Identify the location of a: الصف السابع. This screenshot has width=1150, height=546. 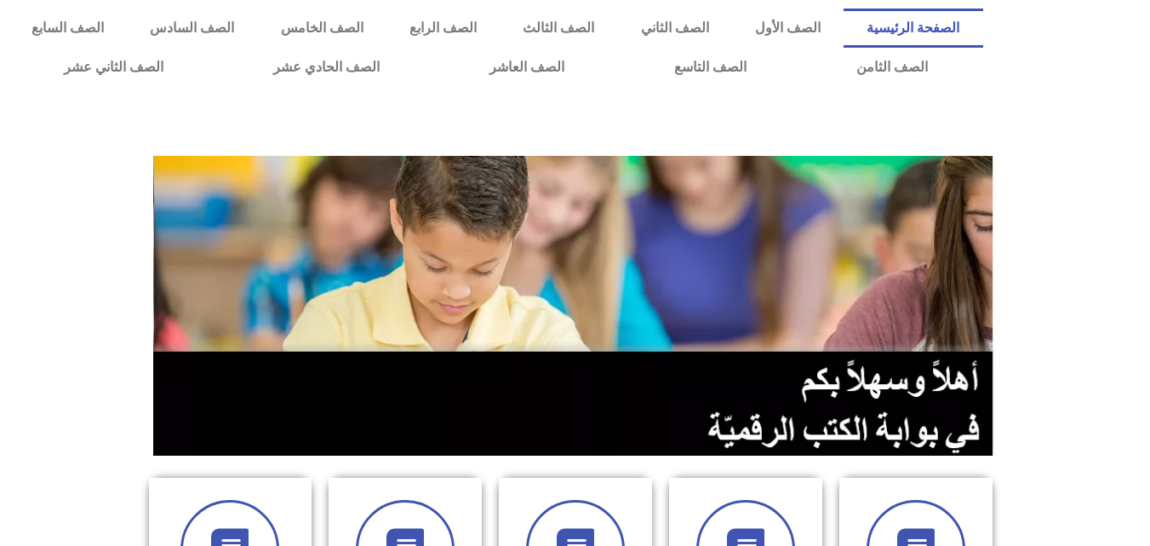
(67, 28).